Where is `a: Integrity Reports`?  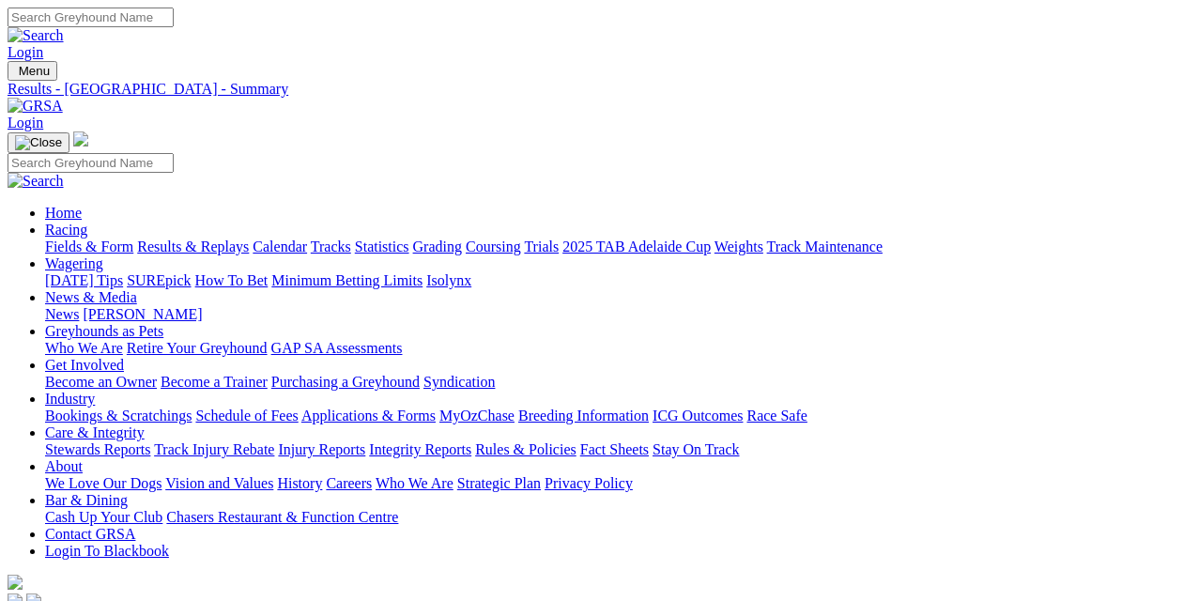 a: Integrity Reports is located at coordinates (420, 449).